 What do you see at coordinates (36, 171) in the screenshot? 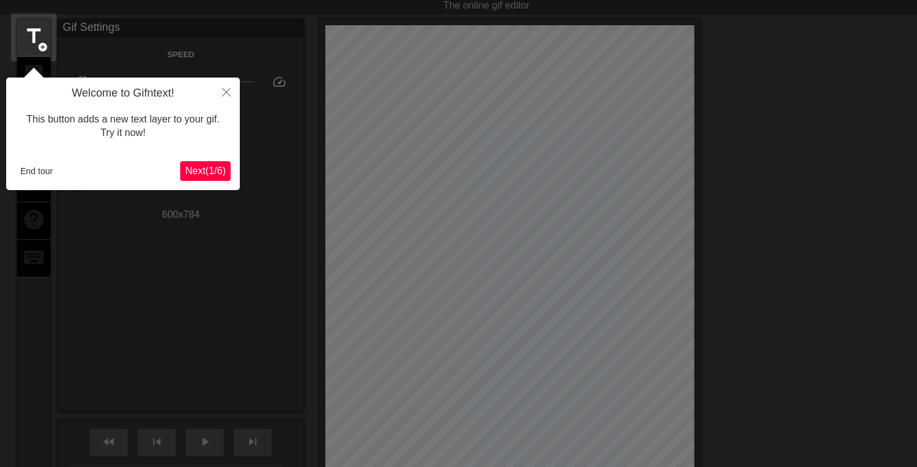
I see `button: End tour` at bounding box center [36, 171].